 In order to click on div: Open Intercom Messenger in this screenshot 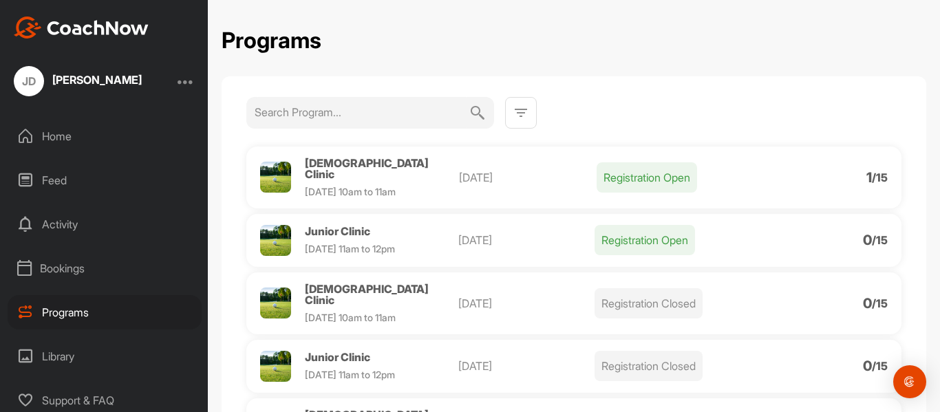, I will do `click(910, 382)`.